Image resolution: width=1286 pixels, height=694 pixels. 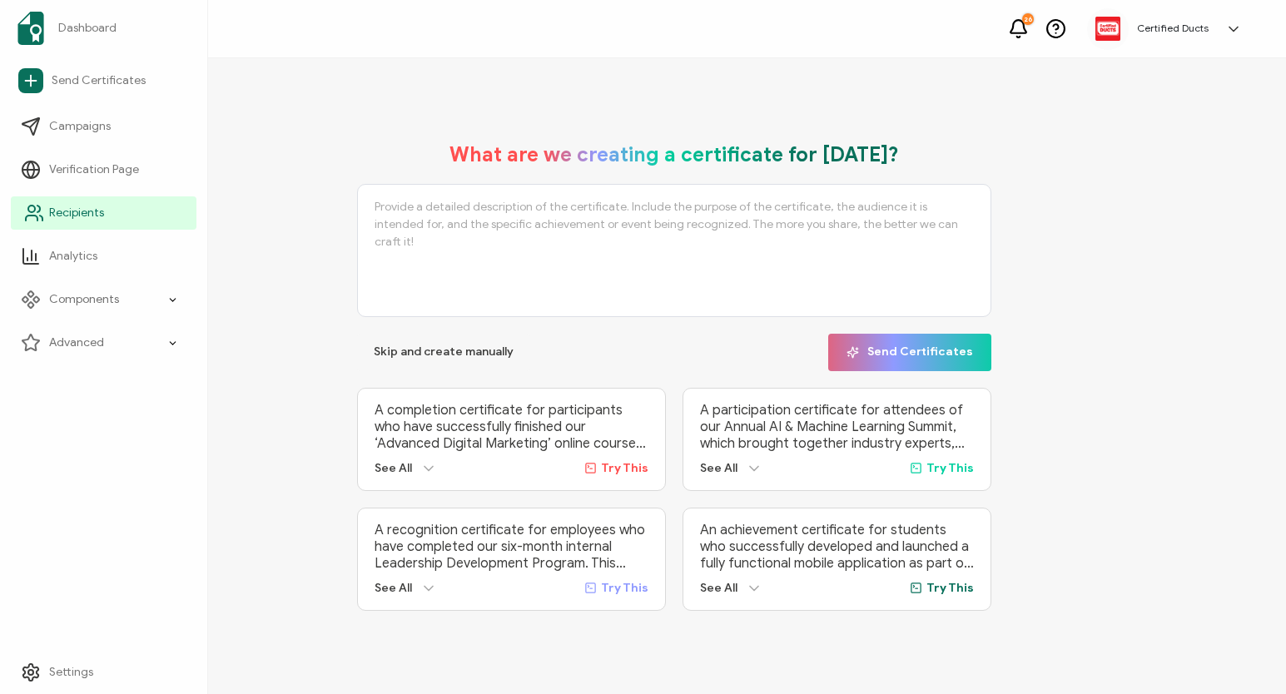 What do you see at coordinates (909, 352) in the screenshot?
I see `button: Send Certificates` at bounding box center [909, 352].